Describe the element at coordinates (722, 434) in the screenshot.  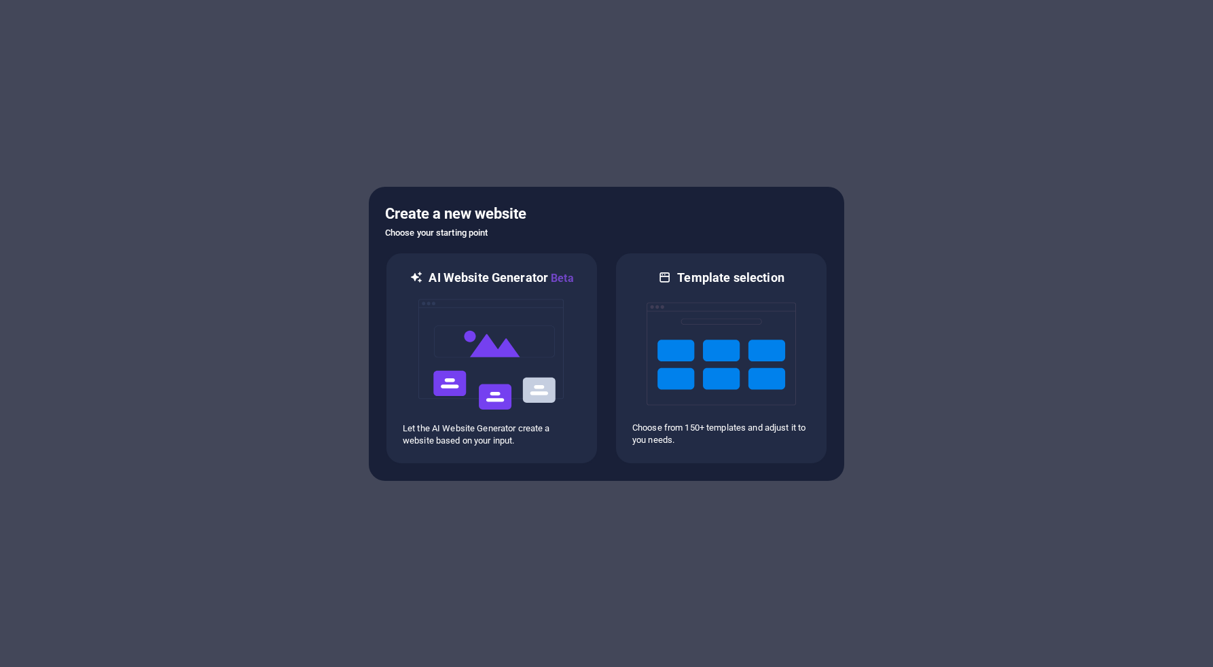
I see `p: Choose from 150+ templates and adjust it to you needs.` at that location.